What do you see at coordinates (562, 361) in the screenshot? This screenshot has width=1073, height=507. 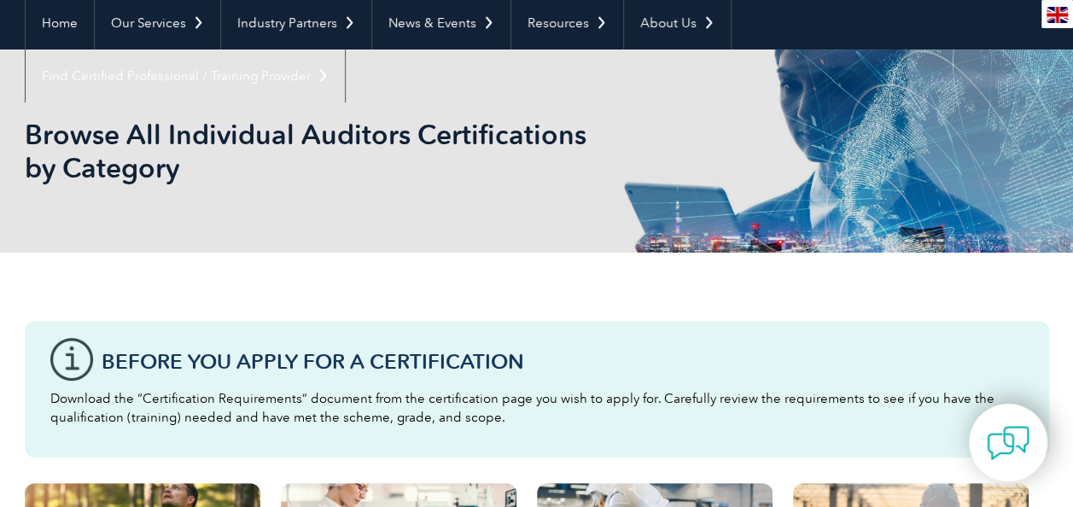 I see `h3: Before You Apply For a Certification` at bounding box center [562, 361].